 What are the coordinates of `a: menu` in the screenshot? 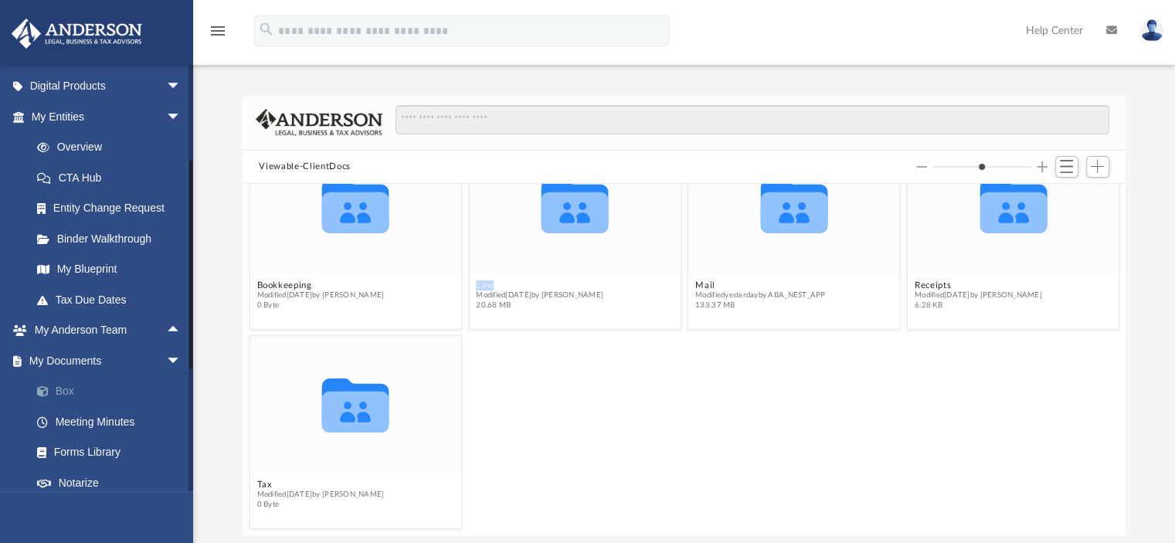 It's located at (218, 35).